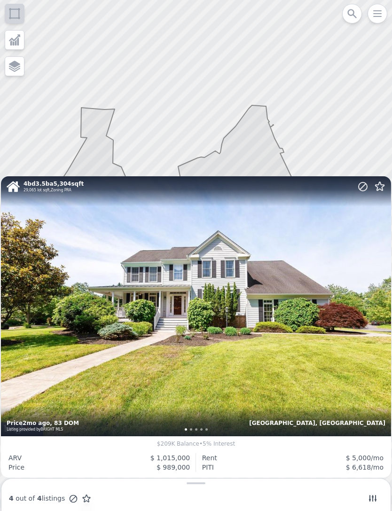  What do you see at coordinates (102, 423) in the screenshot?
I see `div: Price , 83 DOM` at bounding box center [102, 423].